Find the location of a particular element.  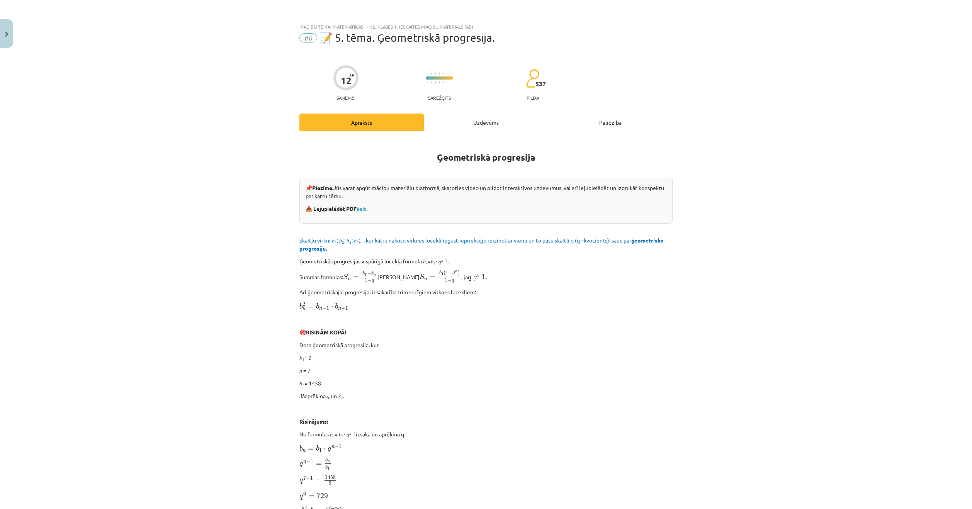

div: 12 is located at coordinates (346, 81).